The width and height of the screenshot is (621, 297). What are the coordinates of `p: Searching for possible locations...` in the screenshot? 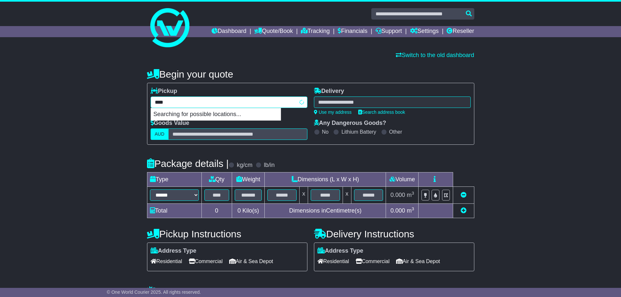 It's located at (216, 114).